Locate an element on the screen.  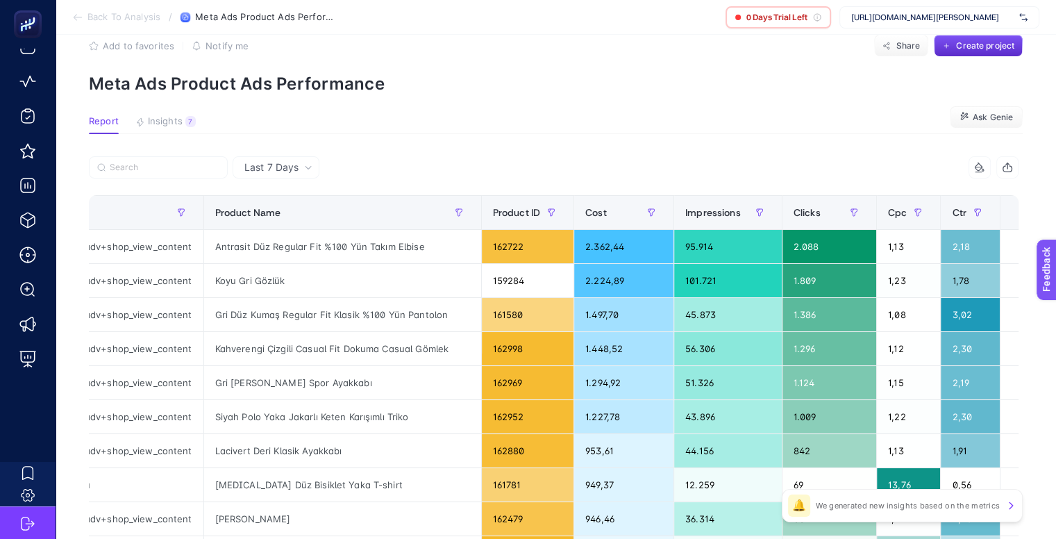
span: Clicks is located at coordinates (807, 213).